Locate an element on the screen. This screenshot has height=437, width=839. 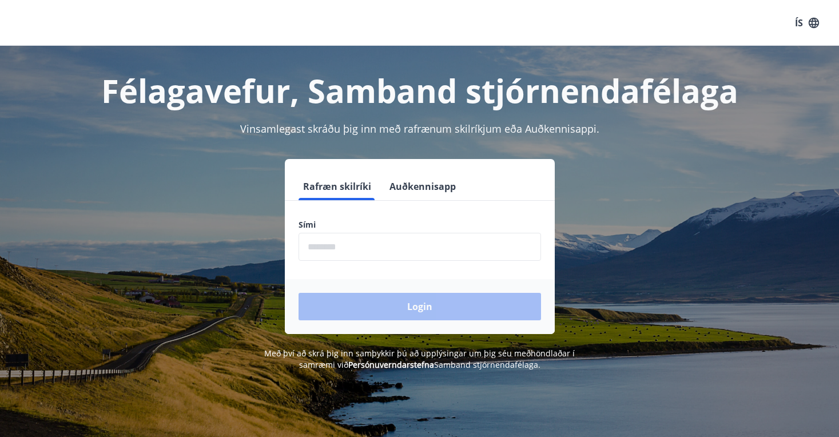
span: Með því að skrá þig inn samþykkir þú að upplýsingar um þig séu meðhöndlaðar í samræmi við Samband... is located at coordinates (419, 359).